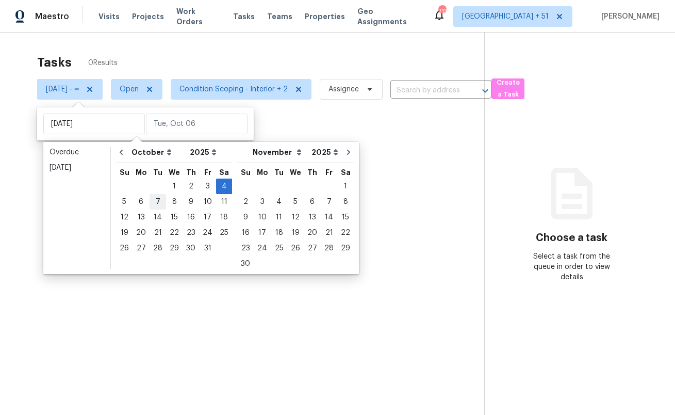  What do you see at coordinates (224, 233) in the screenshot?
I see `div: 25` at bounding box center [224, 233].